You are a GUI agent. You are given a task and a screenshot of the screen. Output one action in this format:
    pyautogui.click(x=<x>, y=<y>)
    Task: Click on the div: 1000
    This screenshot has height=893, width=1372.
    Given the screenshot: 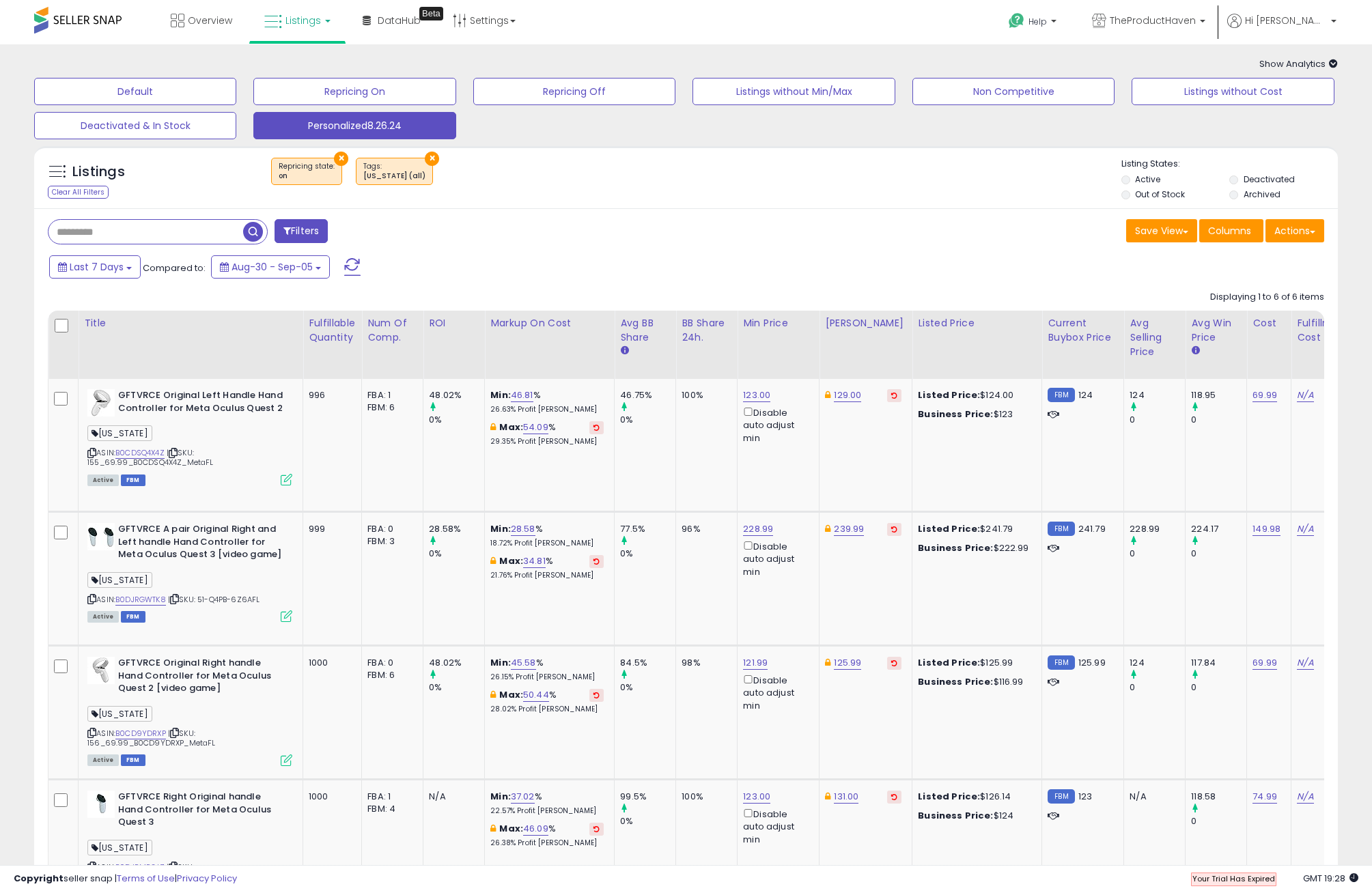 What is the action you would take?
    pyautogui.click(x=329, y=664)
    